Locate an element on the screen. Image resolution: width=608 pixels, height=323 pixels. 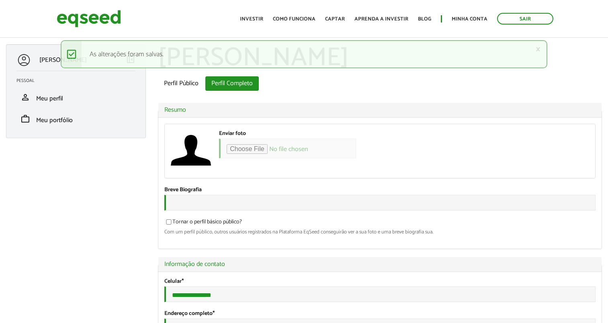
a: Perfil Público is located at coordinates (181, 84).